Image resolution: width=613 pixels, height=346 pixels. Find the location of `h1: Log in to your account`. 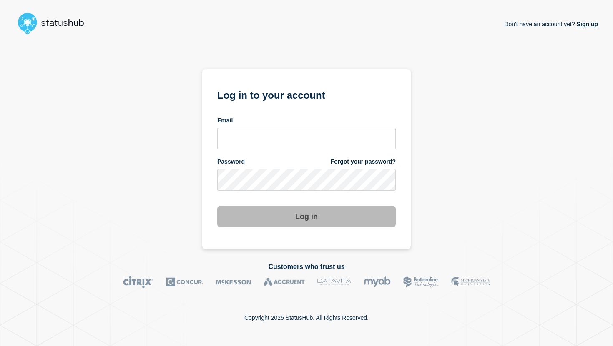

h1: Log in to your account is located at coordinates (306, 94).